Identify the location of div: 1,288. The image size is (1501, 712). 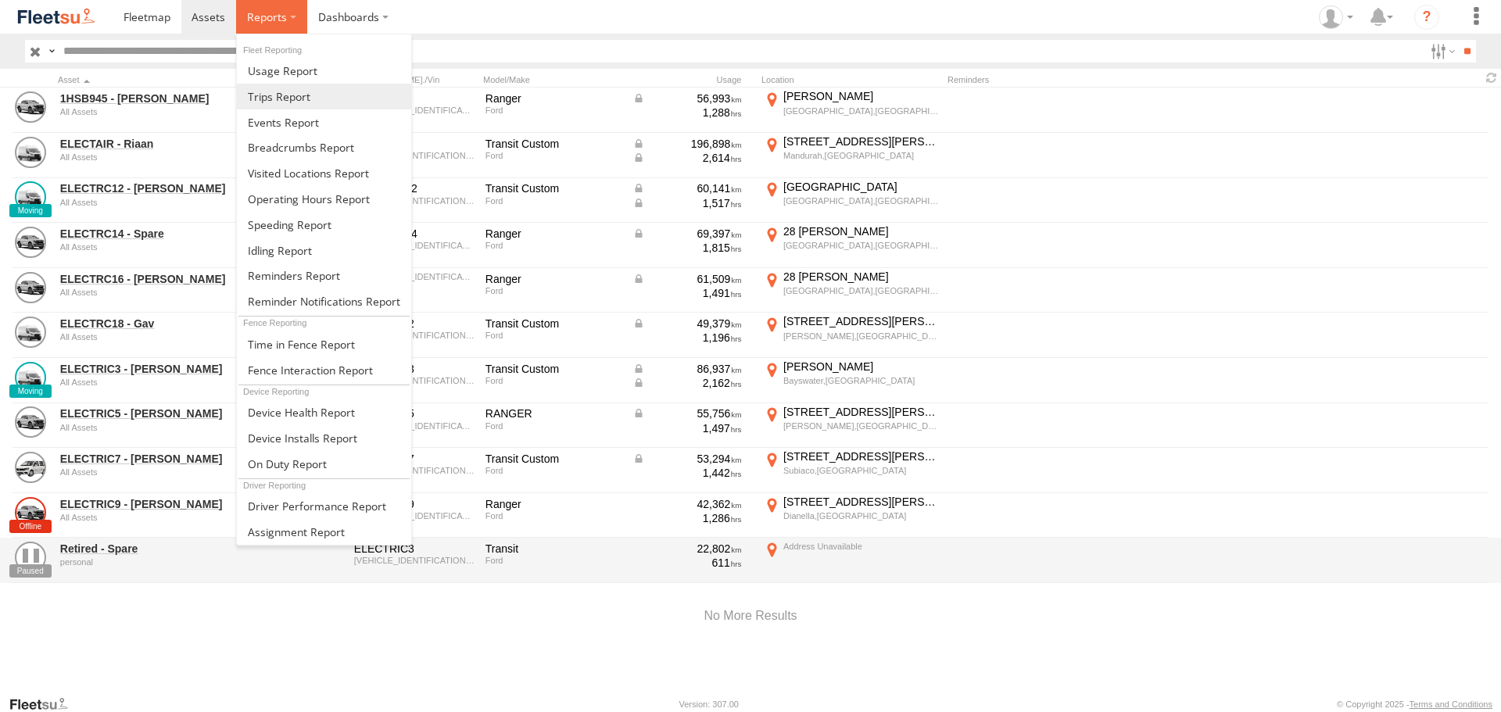
(687, 113).